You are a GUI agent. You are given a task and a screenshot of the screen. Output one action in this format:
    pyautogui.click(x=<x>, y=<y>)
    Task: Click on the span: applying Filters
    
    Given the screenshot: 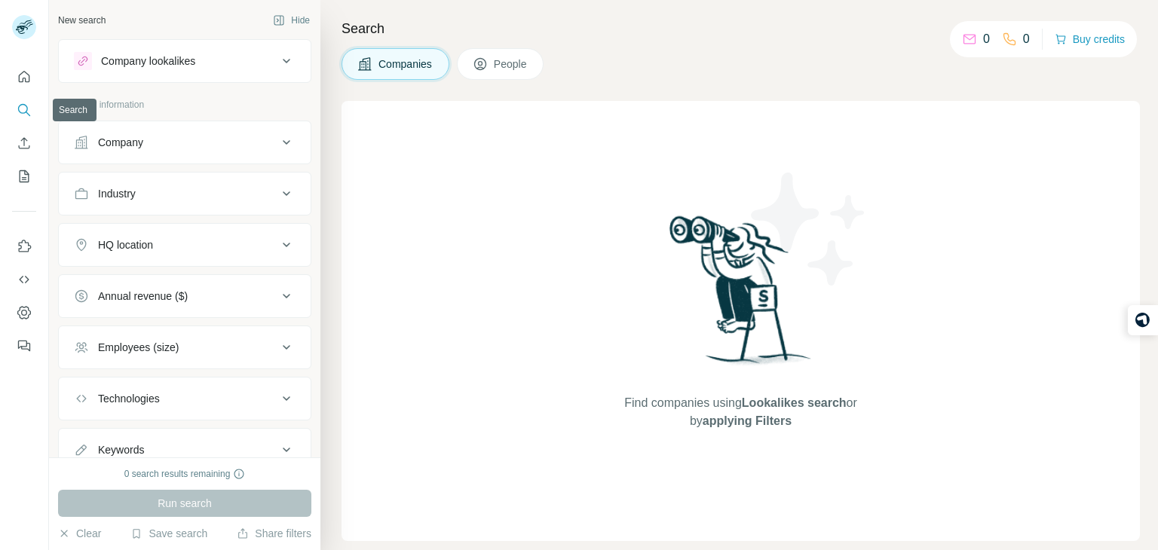 What is the action you would take?
    pyautogui.click(x=747, y=421)
    